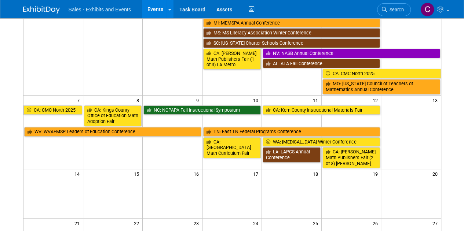 This screenshot has height=231, width=464. What do you see at coordinates (139, 100) in the screenshot?
I see `span: 8` at bounding box center [139, 100].